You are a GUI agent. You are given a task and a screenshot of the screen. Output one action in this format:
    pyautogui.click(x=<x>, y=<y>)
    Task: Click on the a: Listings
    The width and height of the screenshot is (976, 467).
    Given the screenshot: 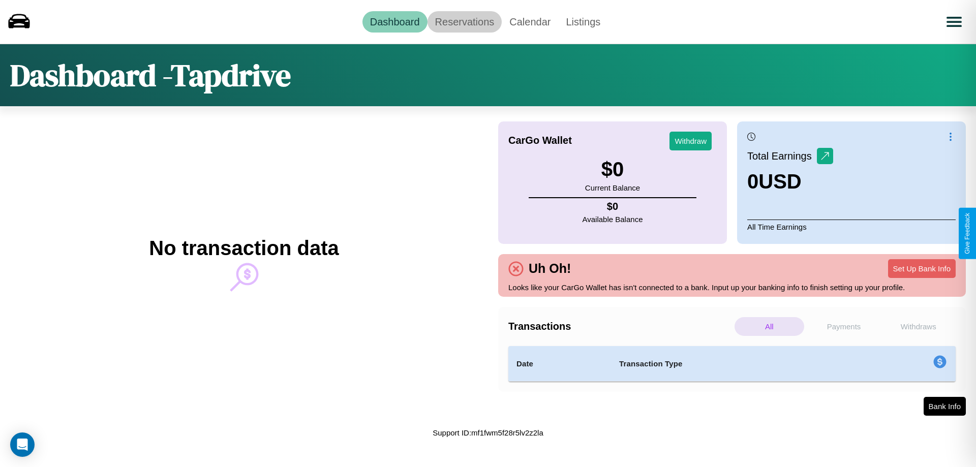 What is the action you would take?
    pyautogui.click(x=583, y=22)
    